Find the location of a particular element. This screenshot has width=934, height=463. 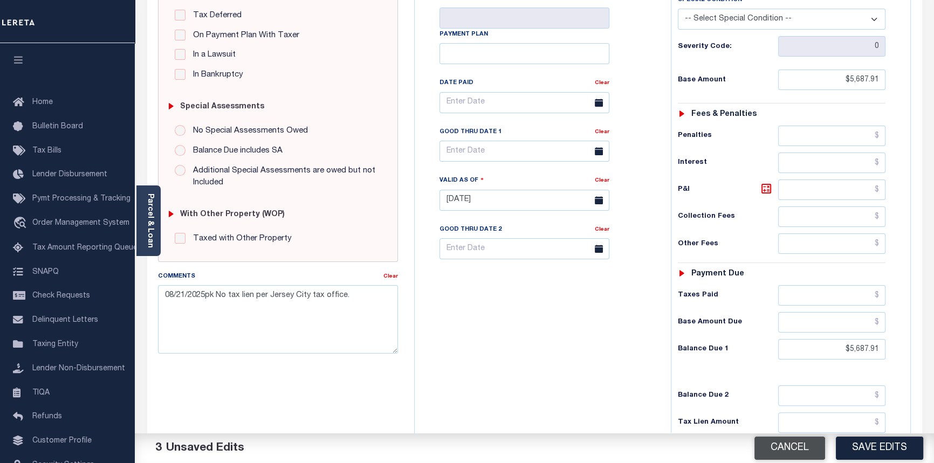

h6: Balance Due 1 is located at coordinates (728, 350).